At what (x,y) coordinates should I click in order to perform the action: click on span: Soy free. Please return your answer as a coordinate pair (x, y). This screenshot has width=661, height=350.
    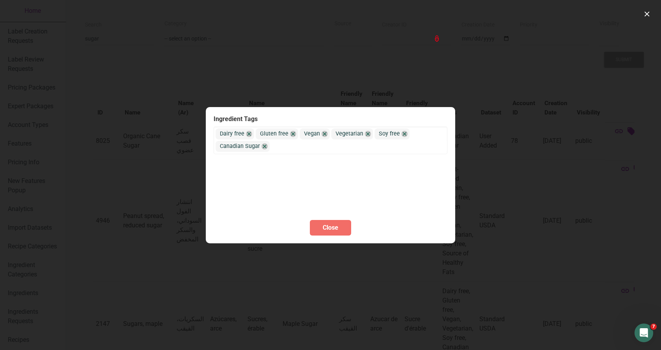
    Looking at the image, I should click on (389, 134).